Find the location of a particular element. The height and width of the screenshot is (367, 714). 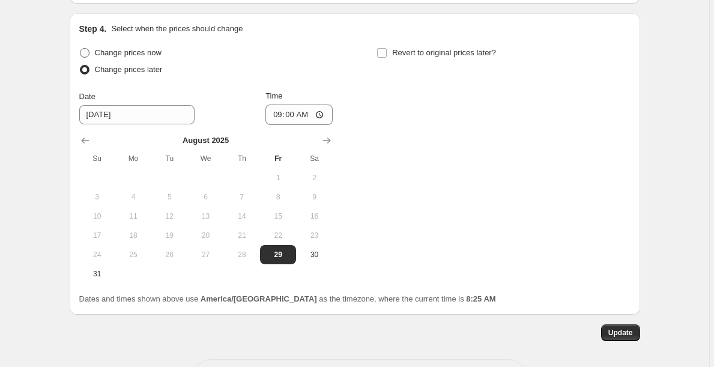

th: Friday is located at coordinates (278, 159).